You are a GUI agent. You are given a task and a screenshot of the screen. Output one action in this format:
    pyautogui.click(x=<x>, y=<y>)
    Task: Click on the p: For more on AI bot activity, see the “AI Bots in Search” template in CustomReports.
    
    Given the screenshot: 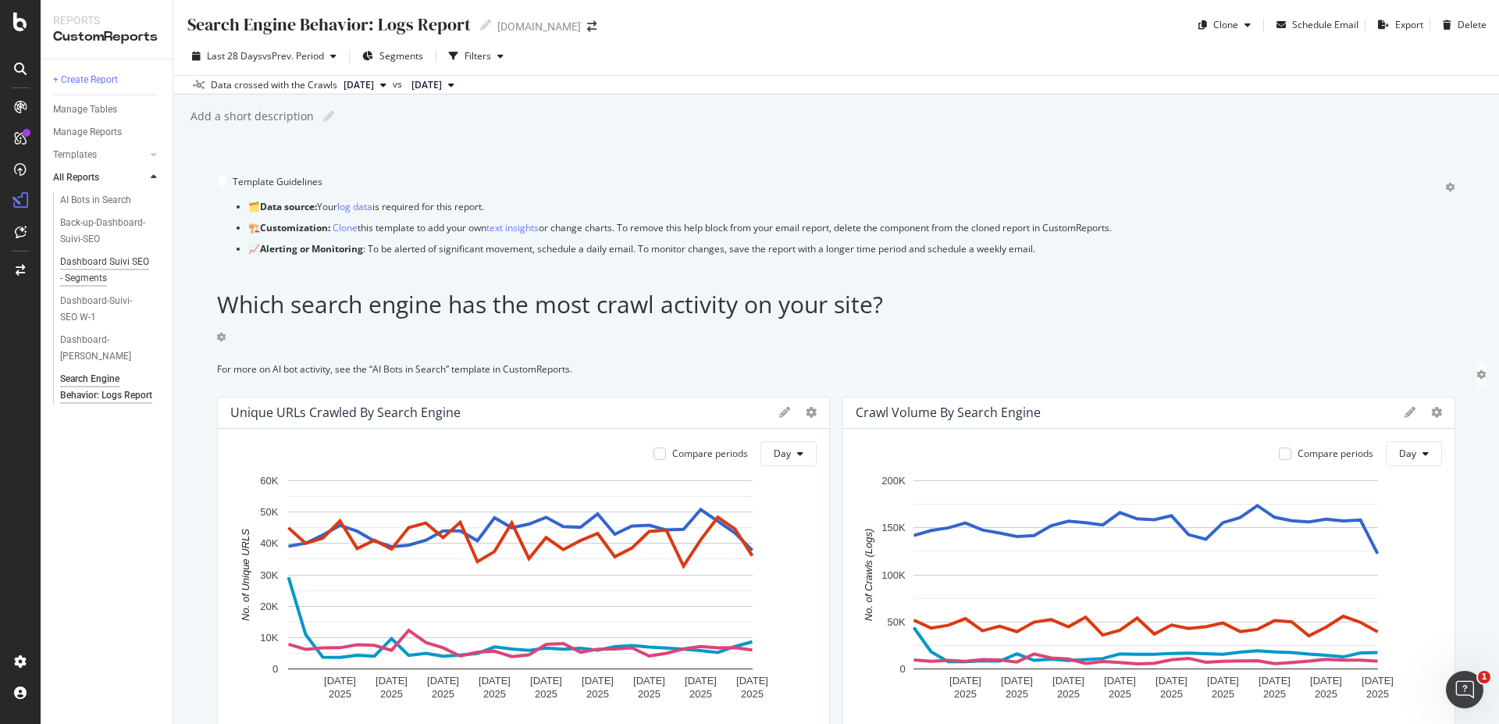 What is the action you would take?
    pyautogui.click(x=836, y=369)
    